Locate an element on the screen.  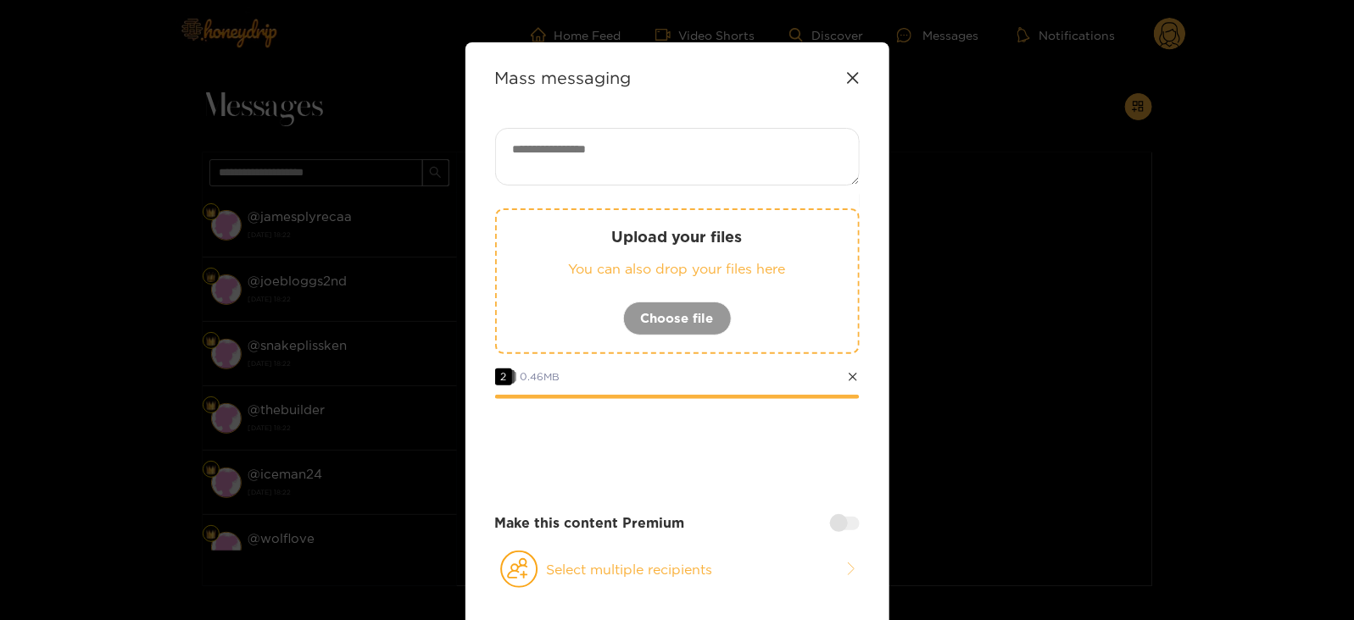
button: Choose file is located at coordinates (677, 319).